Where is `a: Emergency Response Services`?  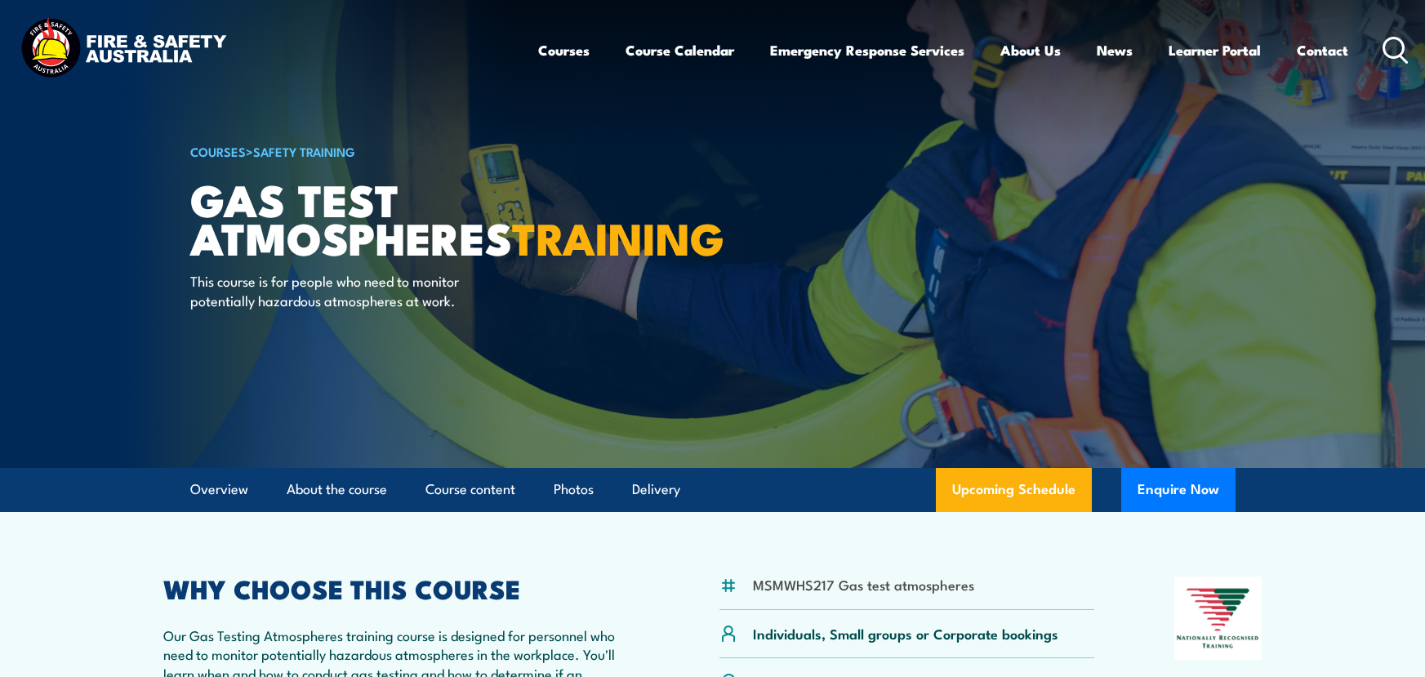 a: Emergency Response Services is located at coordinates (867, 50).